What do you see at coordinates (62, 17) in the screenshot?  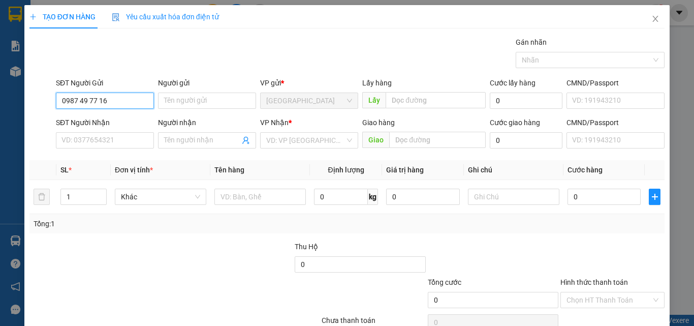 I see `span: TẠO ĐƠN HÀNG` at bounding box center [62, 17].